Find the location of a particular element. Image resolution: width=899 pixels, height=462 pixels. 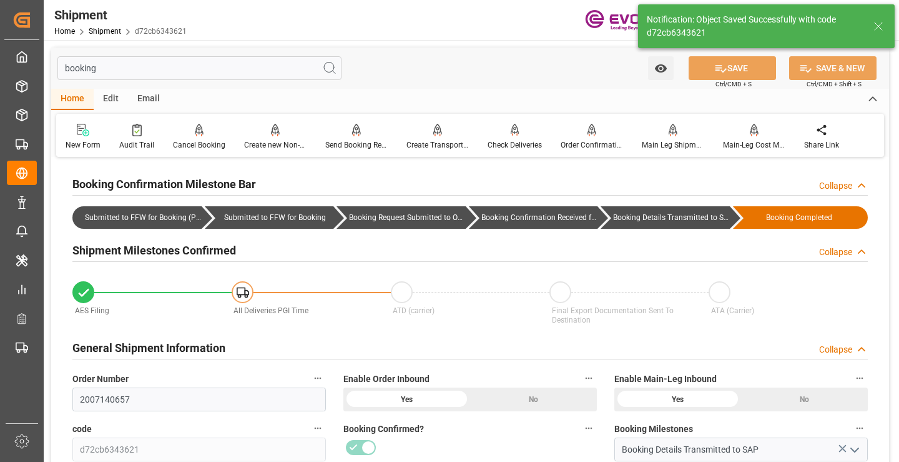

div: Create new Non-Conformance is located at coordinates (275, 145).